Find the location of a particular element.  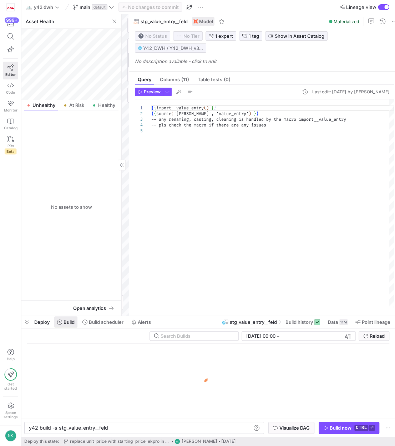

div: 5 is located at coordinates (139, 131).